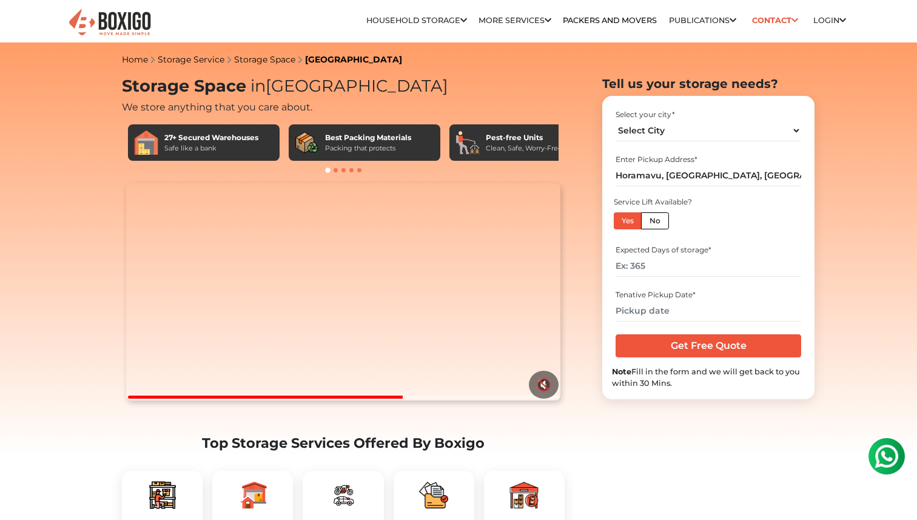 Image resolution: width=917 pixels, height=520 pixels. Describe the element at coordinates (707, 115) in the screenshot. I see `div: Select your city` at that location.